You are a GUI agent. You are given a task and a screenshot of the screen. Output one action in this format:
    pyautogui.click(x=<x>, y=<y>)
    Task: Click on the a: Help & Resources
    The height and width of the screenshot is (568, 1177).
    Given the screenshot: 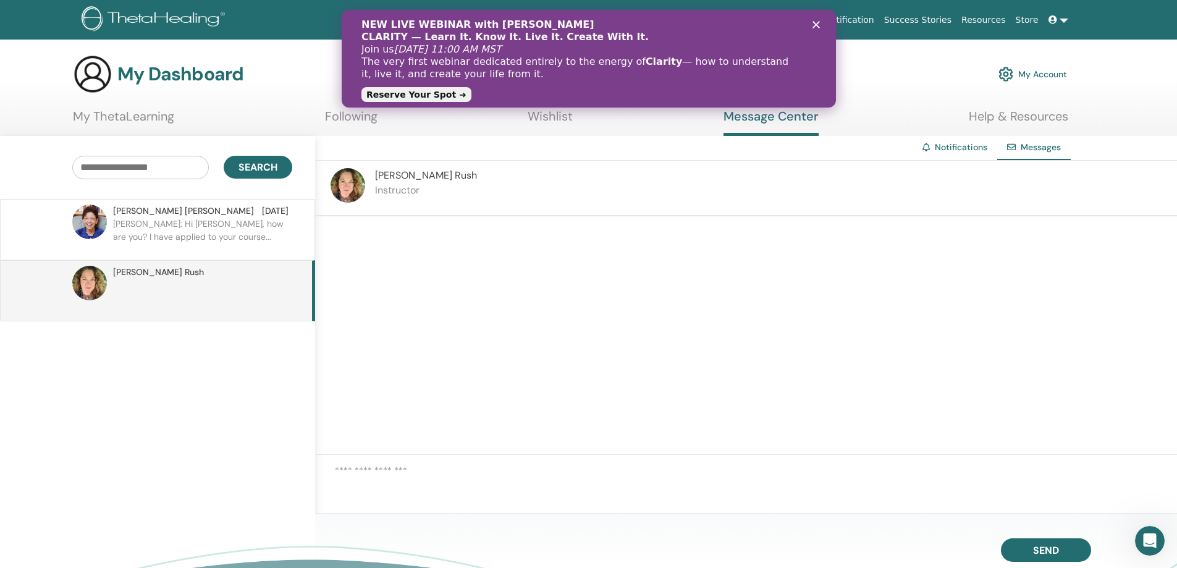 What is the action you would take?
    pyautogui.click(x=1018, y=120)
    